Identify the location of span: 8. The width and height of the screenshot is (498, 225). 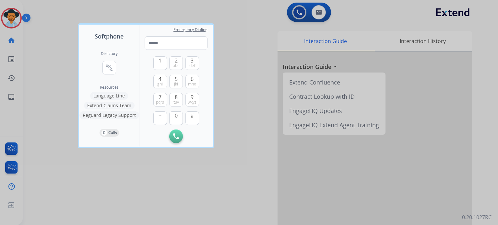
(176, 97).